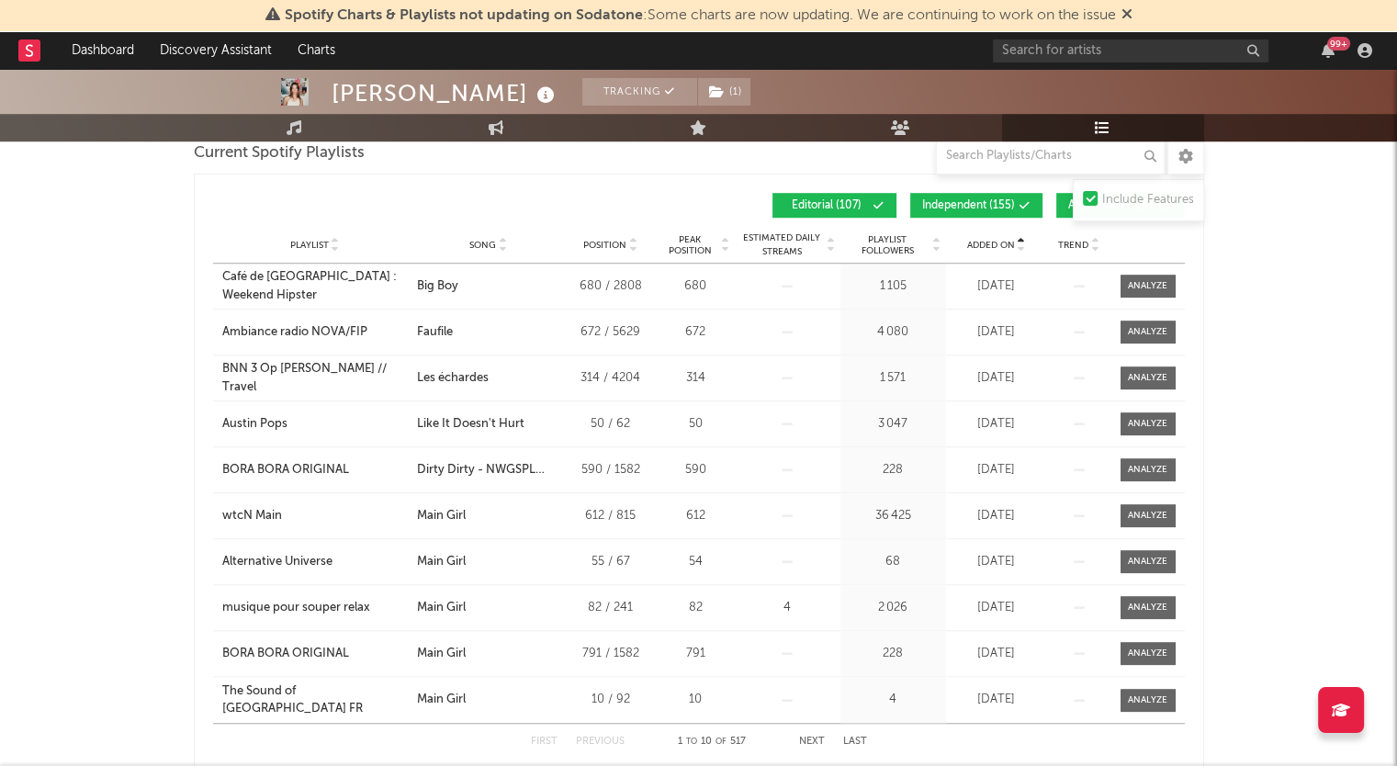 The height and width of the screenshot is (766, 1397). What do you see at coordinates (611, 700) in the screenshot?
I see `div: 10 / 92` at bounding box center [611, 700].